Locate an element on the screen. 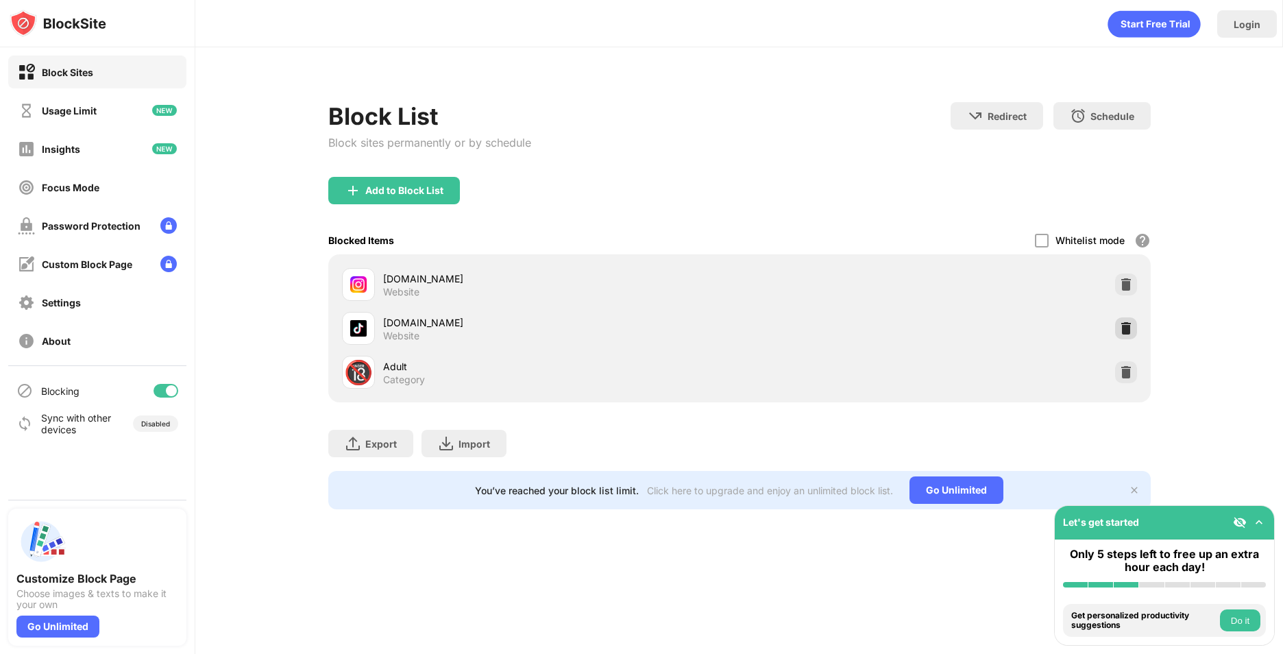 This screenshot has height=654, width=1283. div: Choose images & texts to make it your own is located at coordinates (97, 599).